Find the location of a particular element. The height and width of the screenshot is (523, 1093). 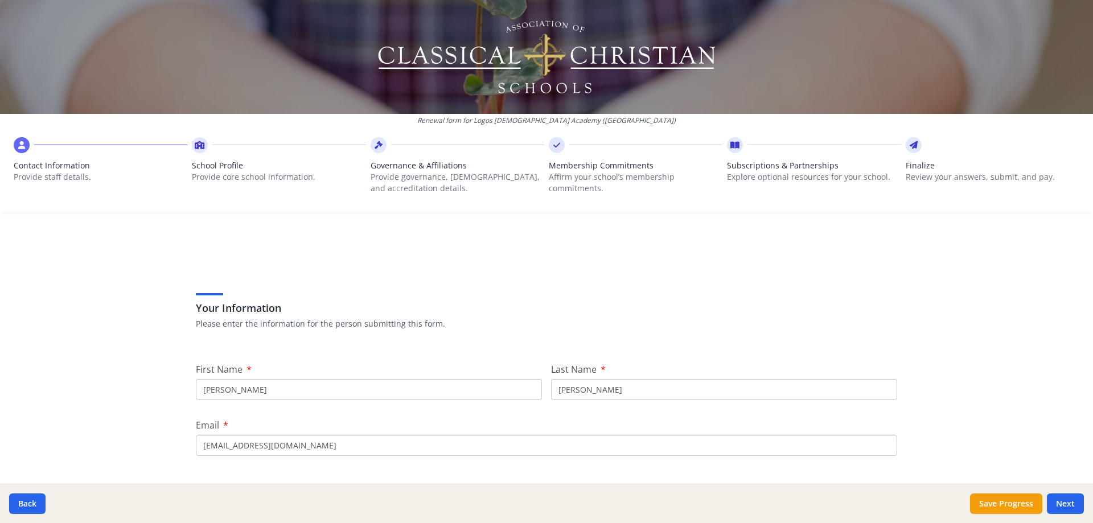

span: Membership Commitments is located at coordinates (635, 166).